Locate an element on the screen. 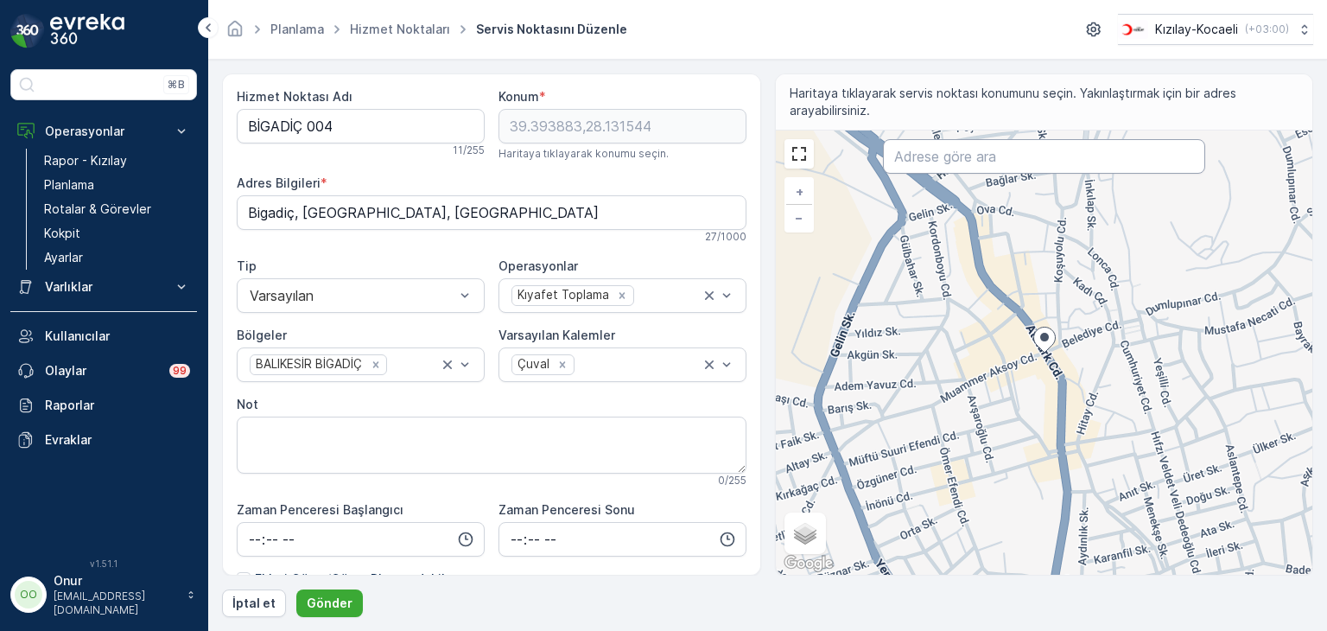 The height and width of the screenshot is (631, 1327). p: Operasyonlar is located at coordinates (104, 131).